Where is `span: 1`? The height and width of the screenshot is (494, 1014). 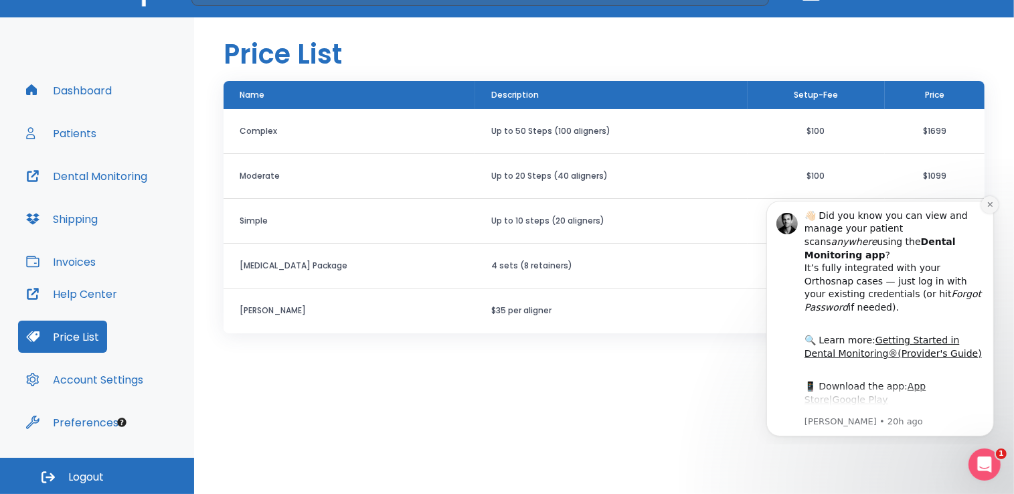 span: 1 is located at coordinates (1002, 454).